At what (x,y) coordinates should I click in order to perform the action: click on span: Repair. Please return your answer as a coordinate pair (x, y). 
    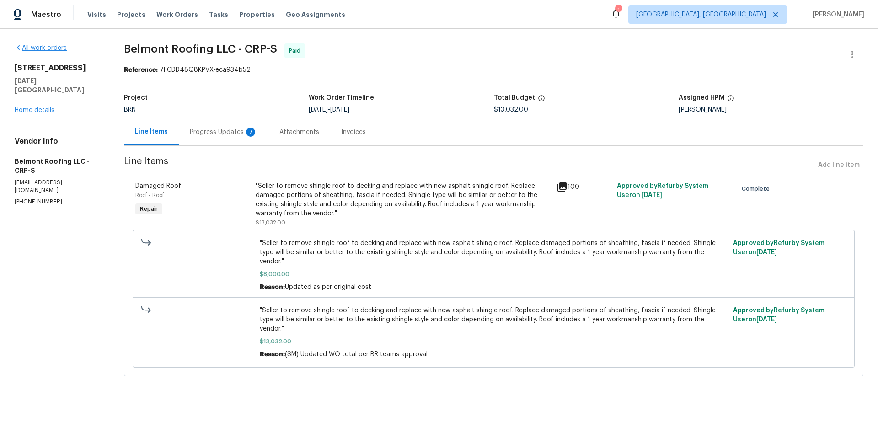
    Looking at the image, I should click on (149, 209).